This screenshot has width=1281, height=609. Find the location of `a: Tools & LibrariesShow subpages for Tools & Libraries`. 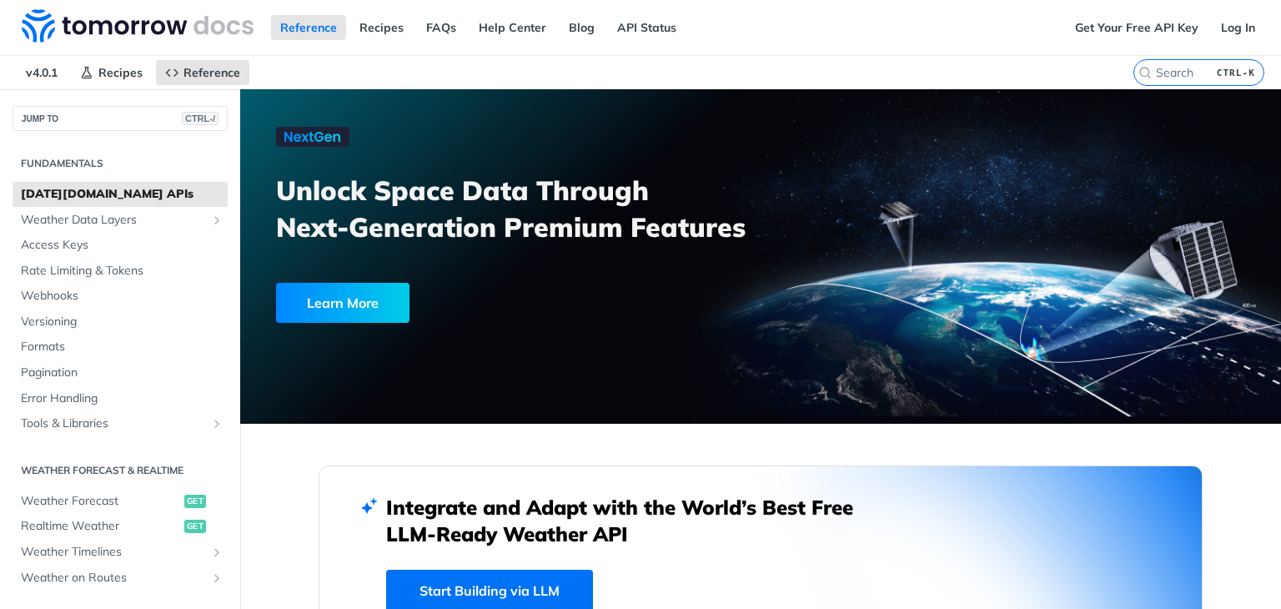

a: Tools & LibrariesShow subpages for Tools & Libraries is located at coordinates (120, 424).